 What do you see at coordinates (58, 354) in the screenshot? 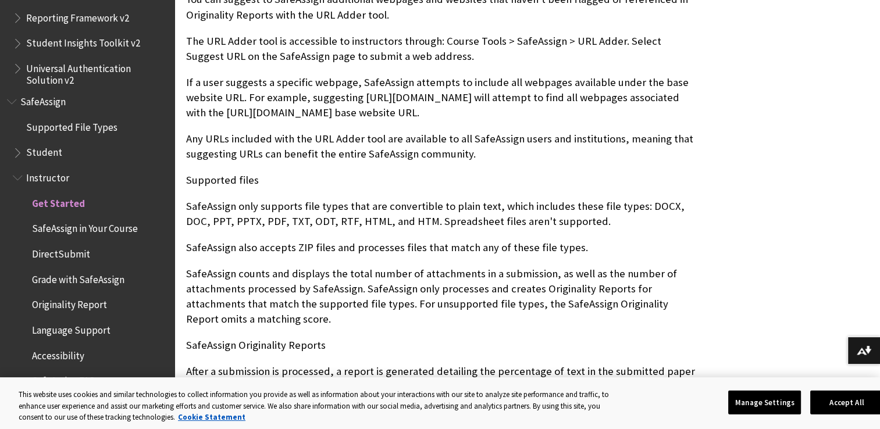
I see `span: Accessibility` at bounding box center [58, 354].